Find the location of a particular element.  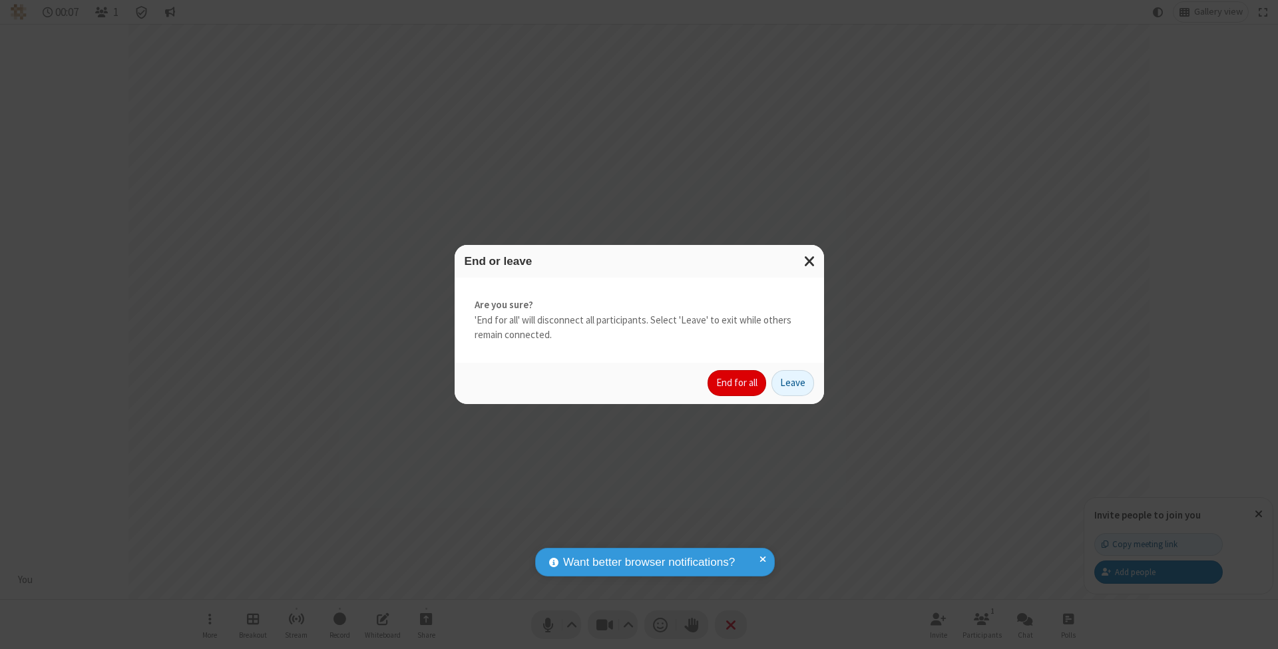

div: 'End for all' will disconnect all participants. Select 'Leave' to exit while others remain connec... is located at coordinates (639, 320).